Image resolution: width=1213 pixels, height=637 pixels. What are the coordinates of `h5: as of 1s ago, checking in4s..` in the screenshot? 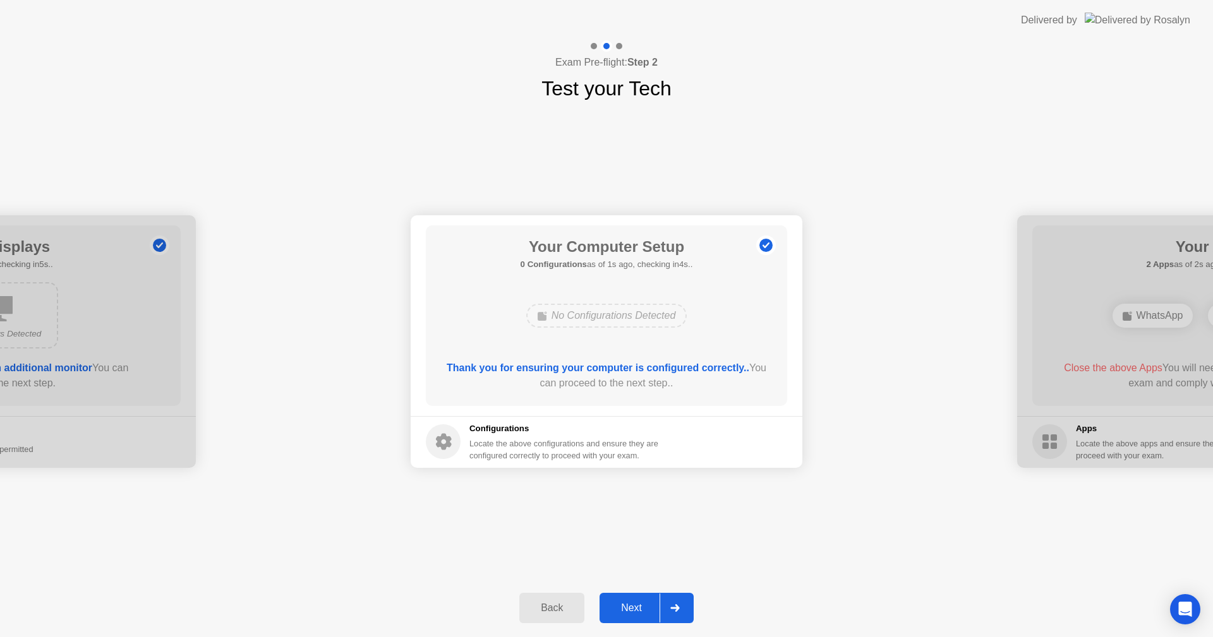 It's located at (606, 265).